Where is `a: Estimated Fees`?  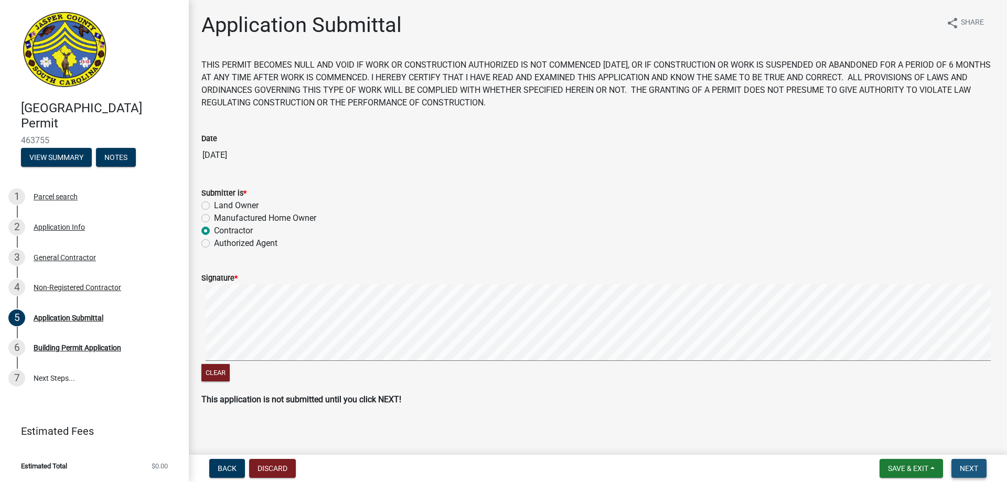 a: Estimated Fees is located at coordinates (90, 431).